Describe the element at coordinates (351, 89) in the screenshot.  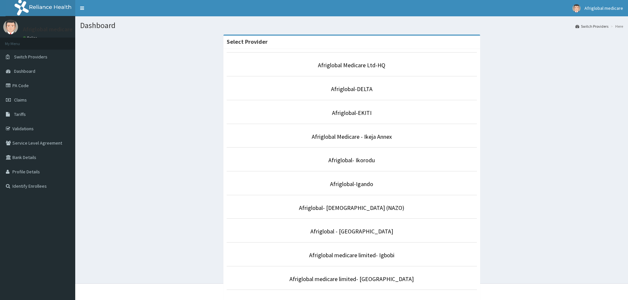
I see `a: Afriglobal-DELTA` at that location.